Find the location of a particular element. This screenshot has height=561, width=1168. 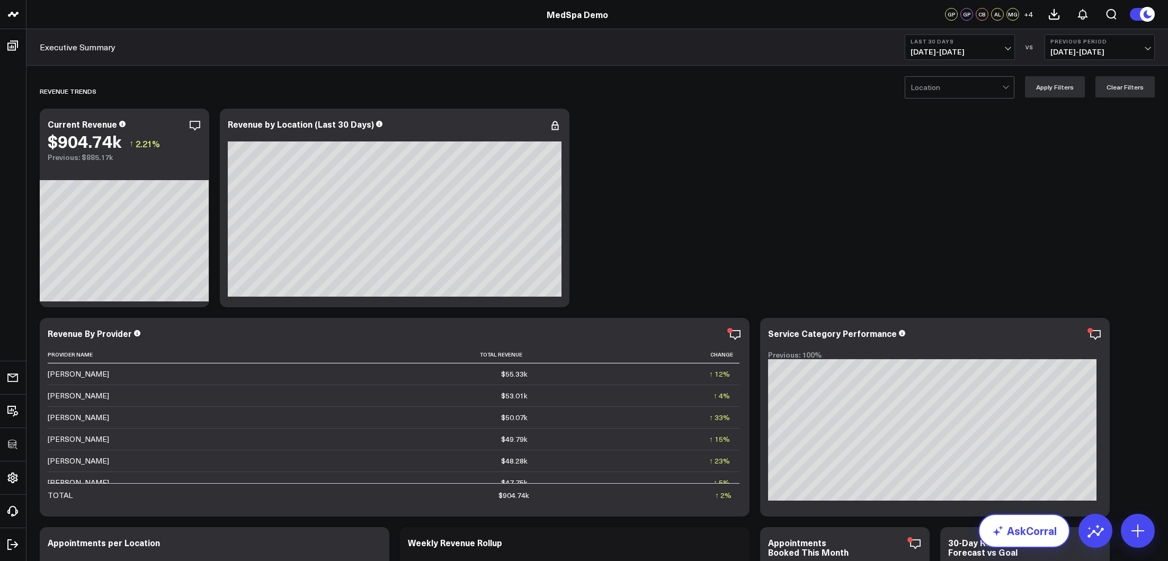

div: Appointments Booked This Month is located at coordinates (809, 547).